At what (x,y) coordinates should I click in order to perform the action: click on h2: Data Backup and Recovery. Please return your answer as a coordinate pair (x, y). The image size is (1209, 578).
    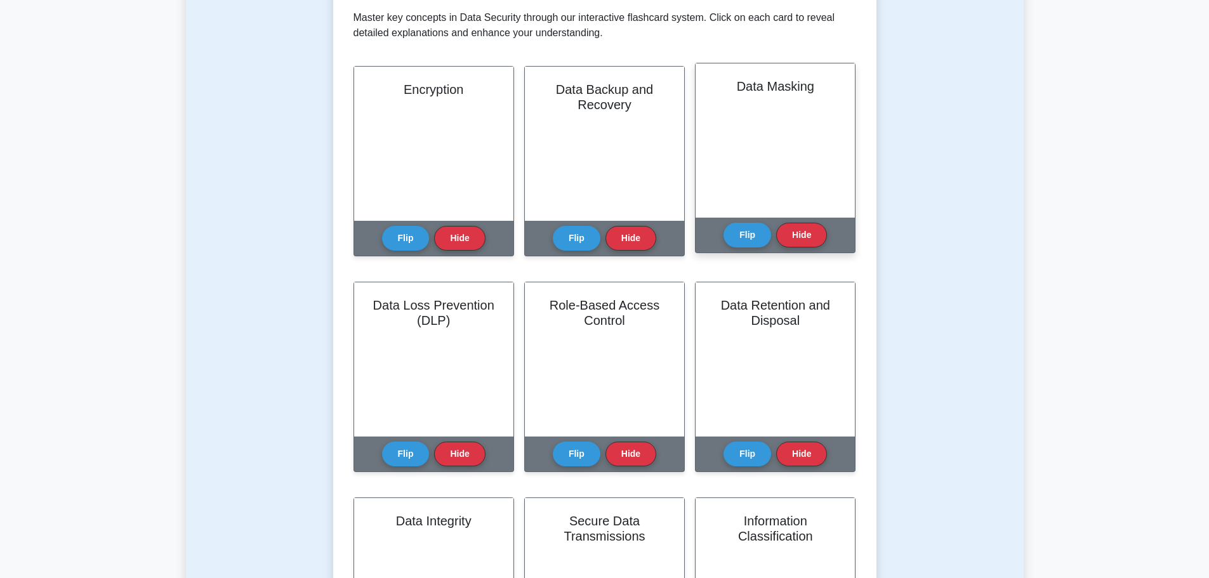
    Looking at the image, I should click on (604, 97).